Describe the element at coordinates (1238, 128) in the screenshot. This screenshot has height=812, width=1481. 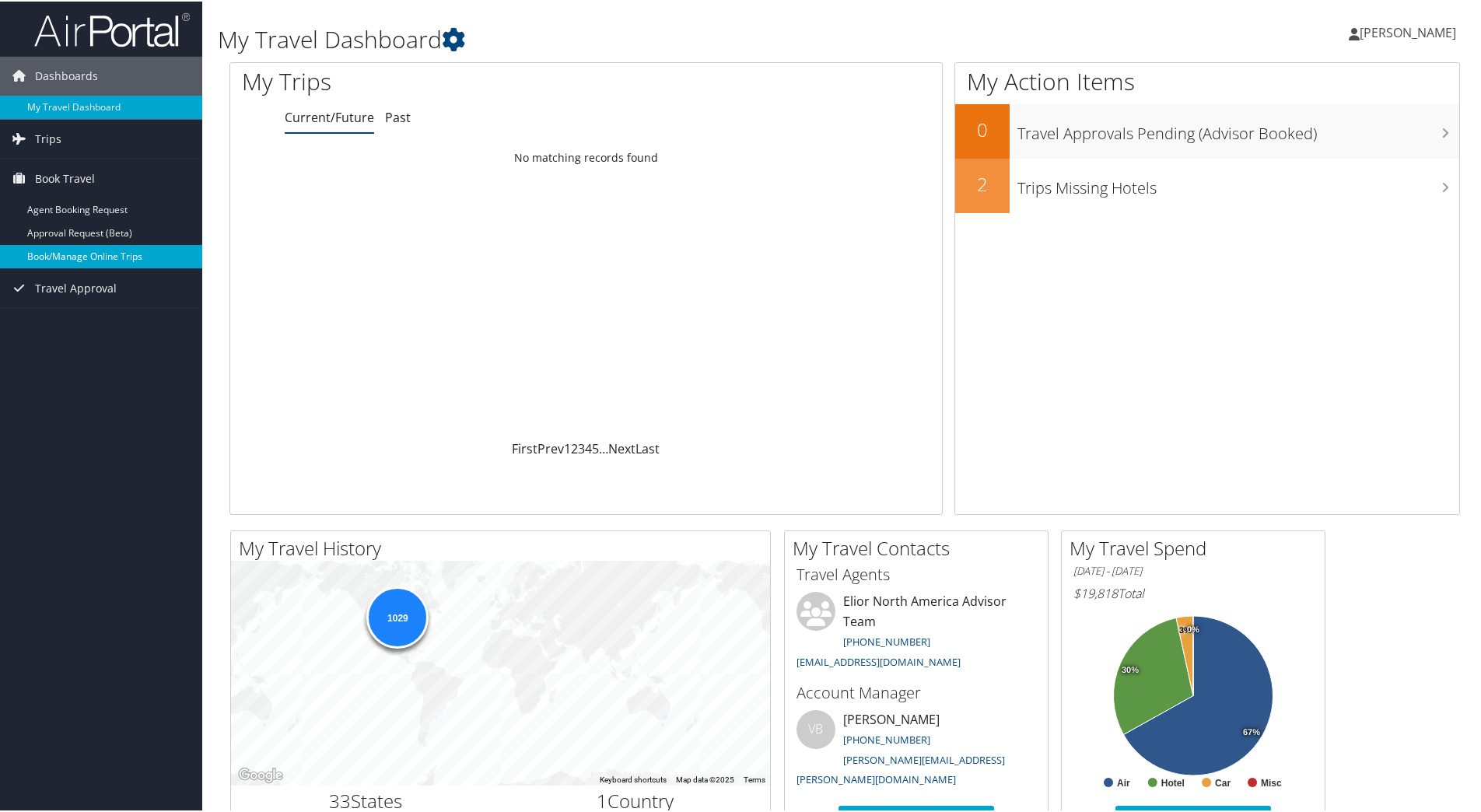
I see `h3: Travel Approvals Pending (Advisor Booked)` at that location.